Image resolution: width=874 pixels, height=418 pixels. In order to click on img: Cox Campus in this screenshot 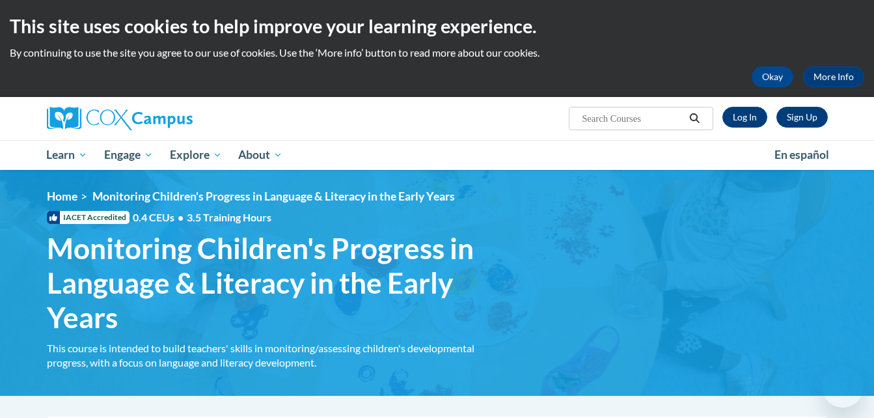, I will do `click(120, 118)`.